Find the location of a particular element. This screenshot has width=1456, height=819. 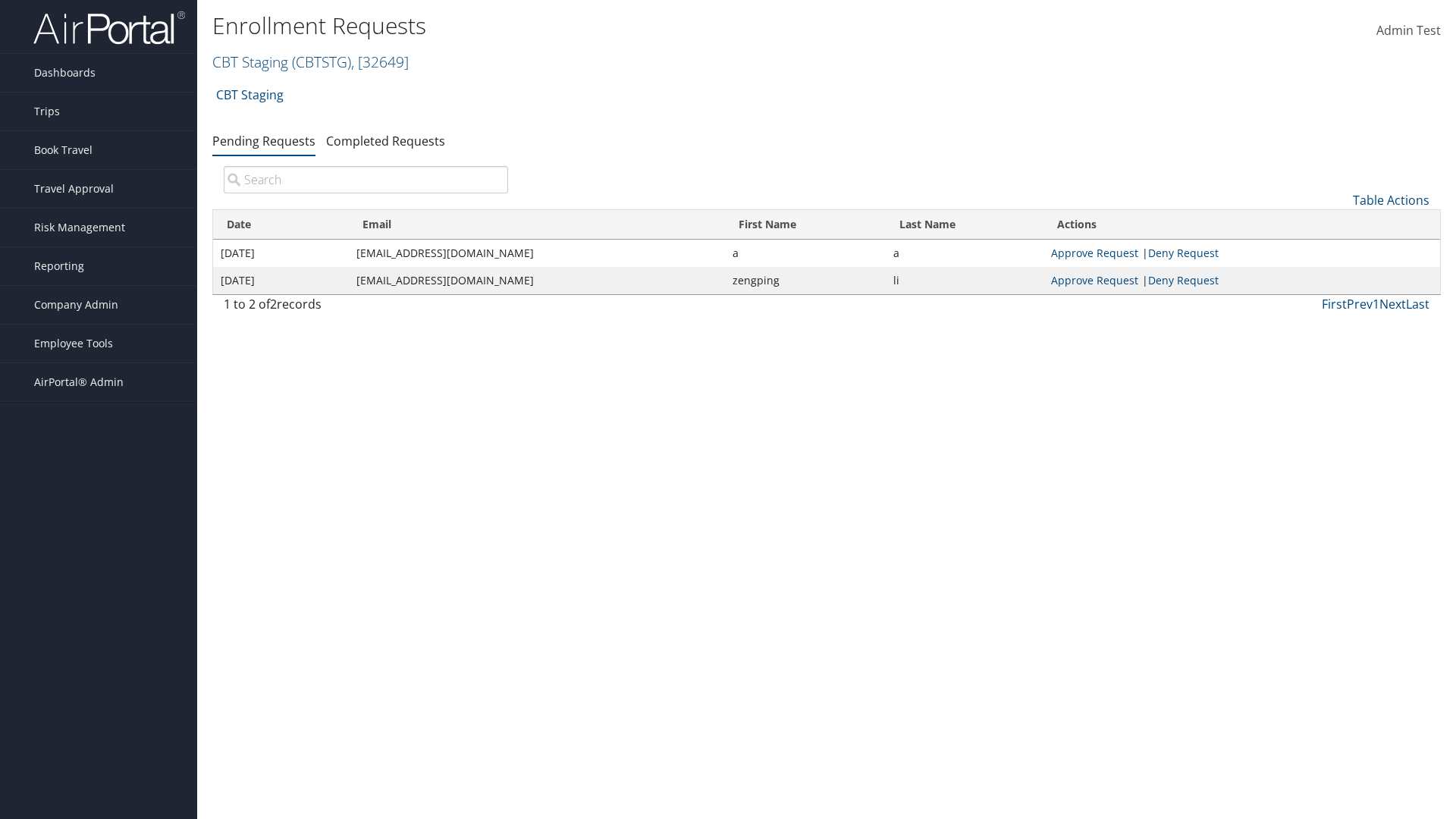

span: Admin Test is located at coordinates (1408, 31).